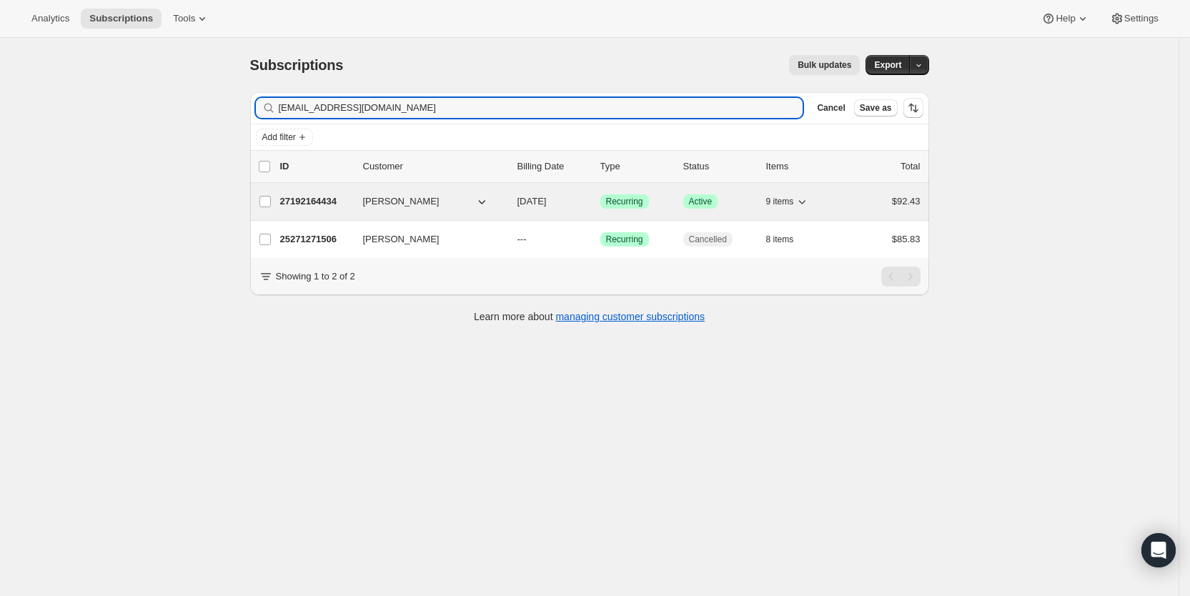  What do you see at coordinates (707, 239) in the screenshot?
I see `span: Cancelled` at bounding box center [707, 239].